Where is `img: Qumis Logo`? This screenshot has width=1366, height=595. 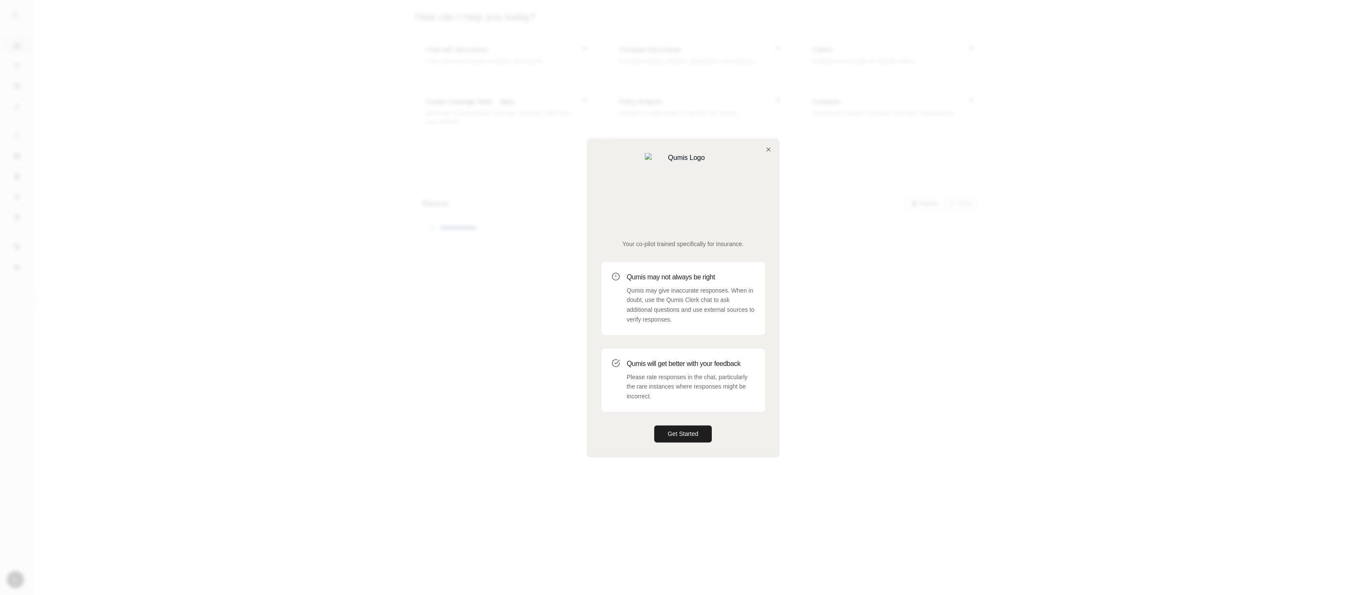
img: Qumis Logo is located at coordinates (683, 191).